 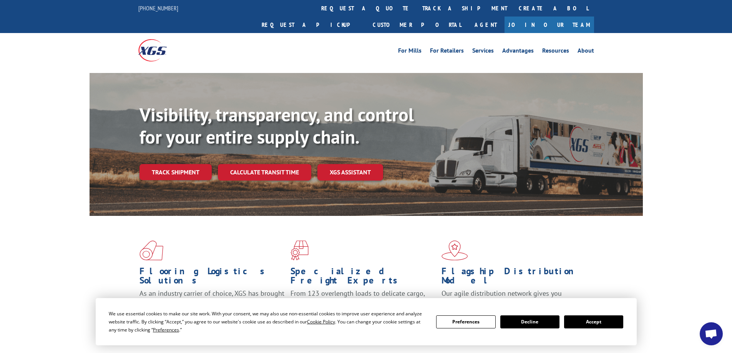 I want to click on a: Services, so click(x=483, y=52).